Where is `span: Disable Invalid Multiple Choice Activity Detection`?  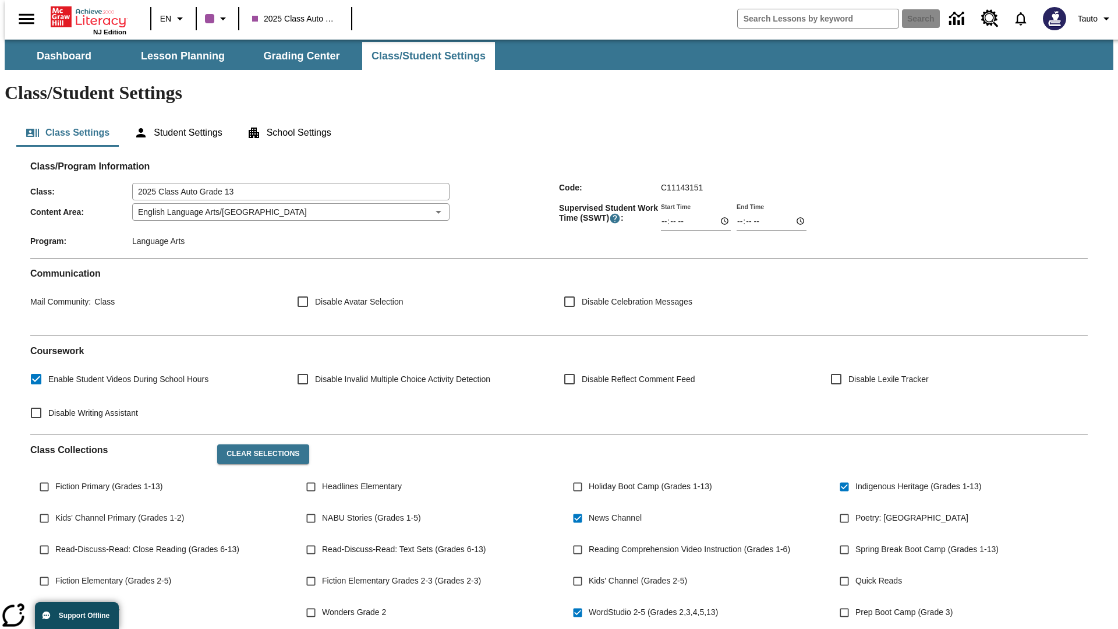 span: Disable Invalid Multiple Choice Activity Detection is located at coordinates (402, 379).